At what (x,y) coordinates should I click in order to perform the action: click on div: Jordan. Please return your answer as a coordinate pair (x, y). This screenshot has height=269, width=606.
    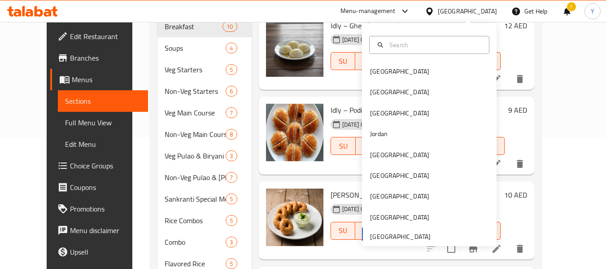
    Looking at the image, I should click on (379, 134).